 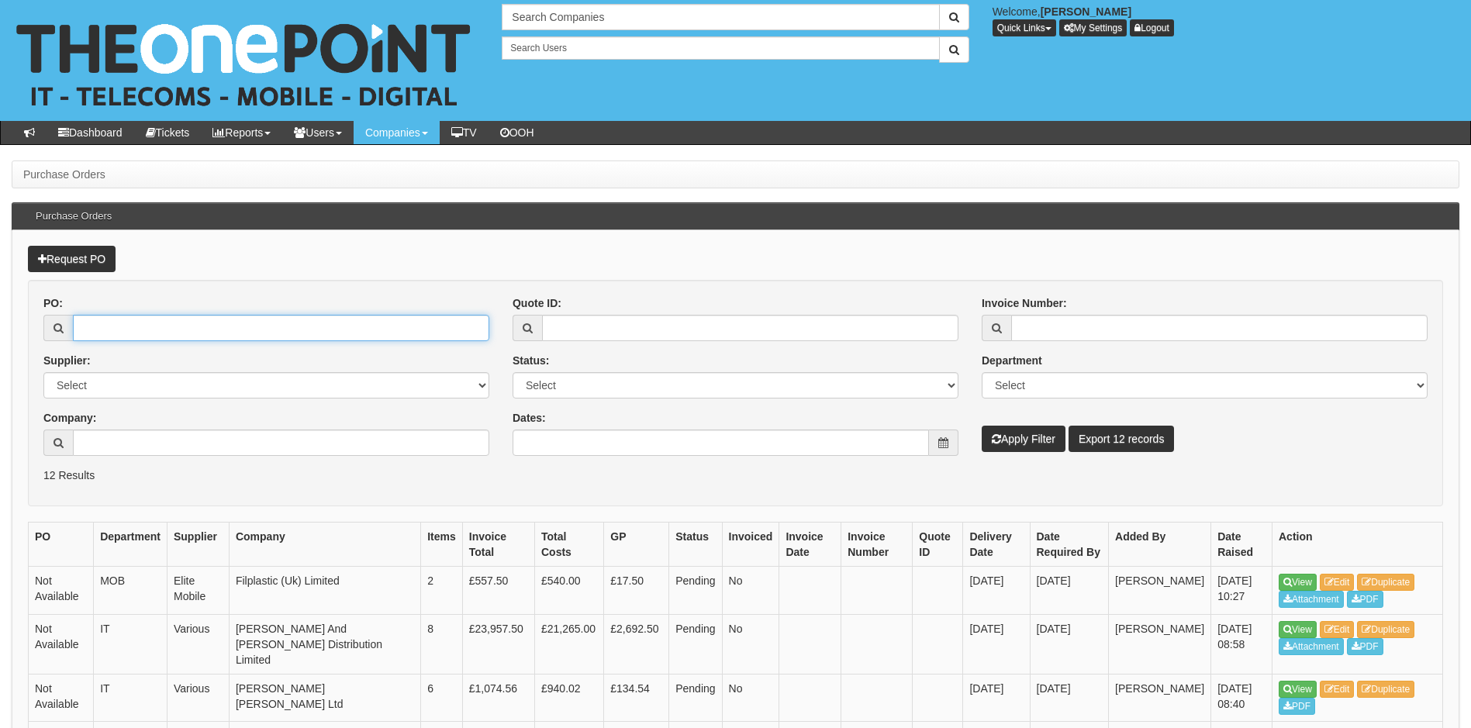 I want to click on li: Purchase Orders, so click(x=64, y=174).